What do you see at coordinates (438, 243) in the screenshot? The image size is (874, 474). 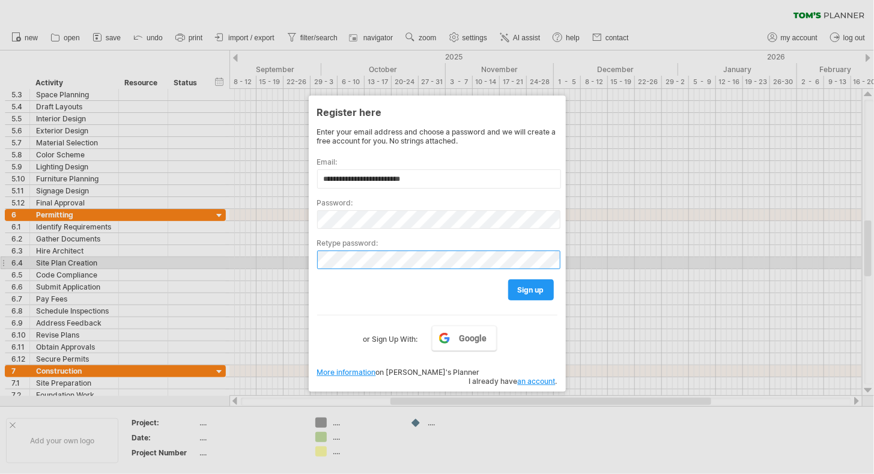 I see `label: Retype password:` at bounding box center [438, 243].